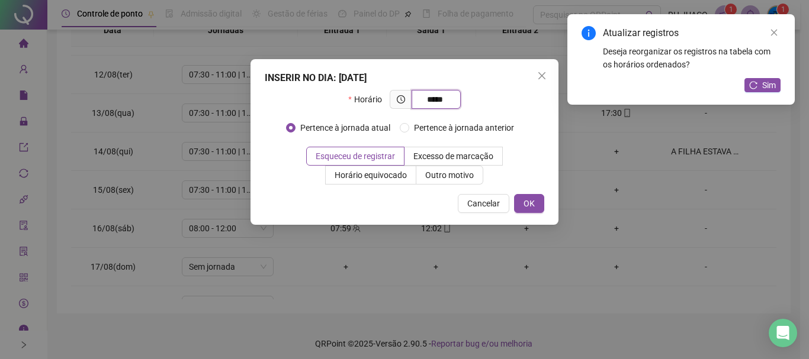 This screenshot has height=359, width=809. Describe the element at coordinates (368, 99) in the screenshot. I see `label: Horário` at that location.